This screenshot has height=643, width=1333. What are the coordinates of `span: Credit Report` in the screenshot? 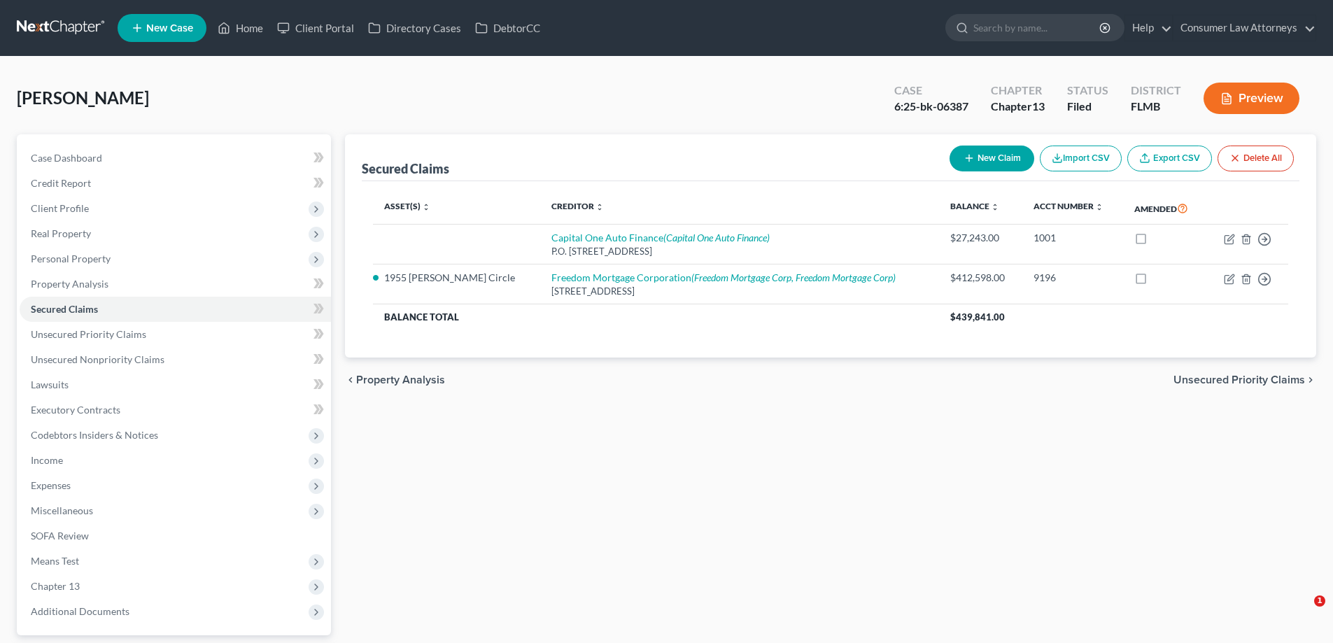 It's located at (61, 183).